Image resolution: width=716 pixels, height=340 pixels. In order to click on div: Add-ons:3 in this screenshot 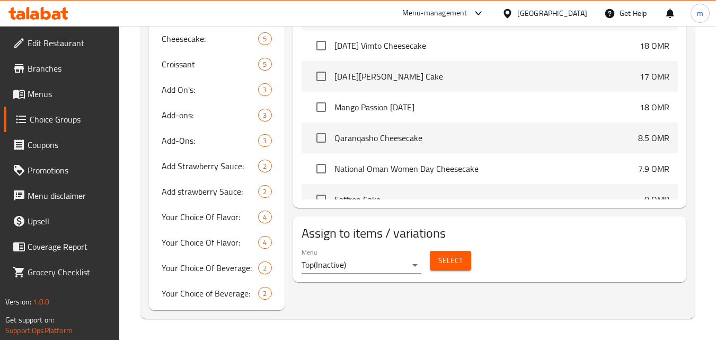, I will do `click(216, 115)`.